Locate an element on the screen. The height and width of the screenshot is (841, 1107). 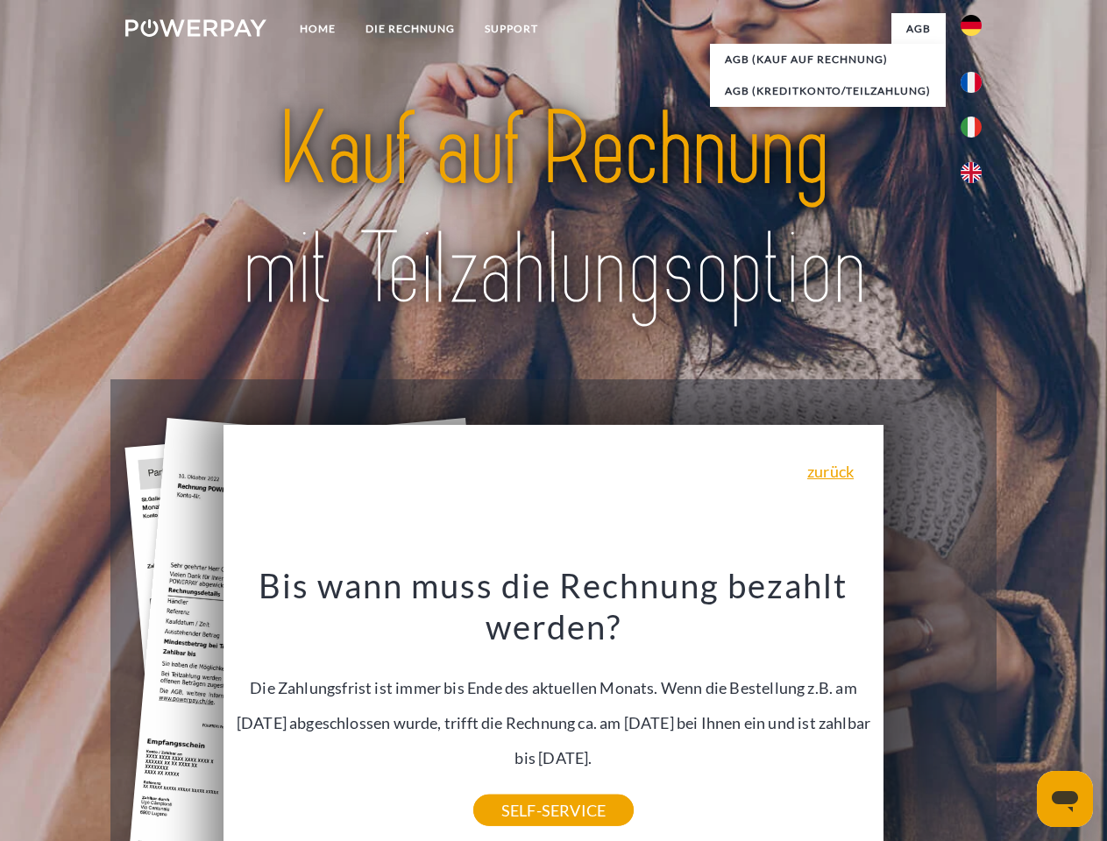
img: it is located at coordinates (971, 127).